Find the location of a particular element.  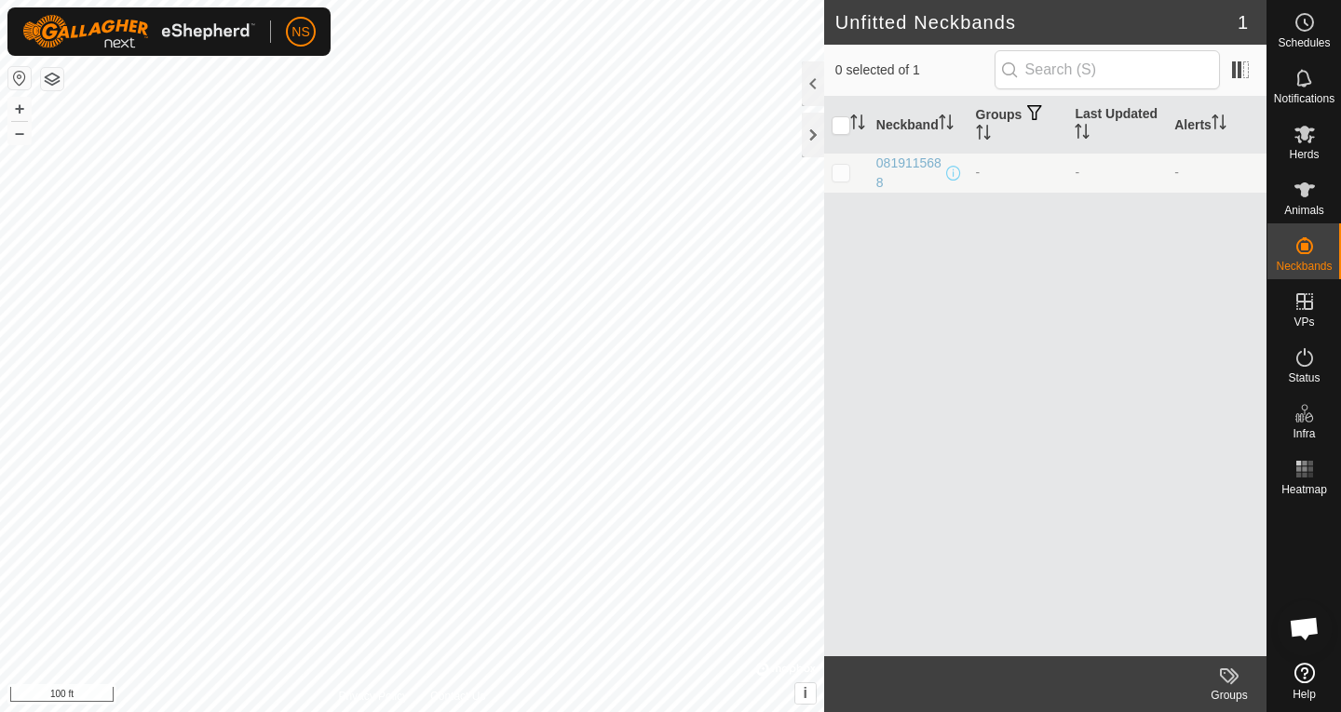

div: Groups is located at coordinates (1229, 696).